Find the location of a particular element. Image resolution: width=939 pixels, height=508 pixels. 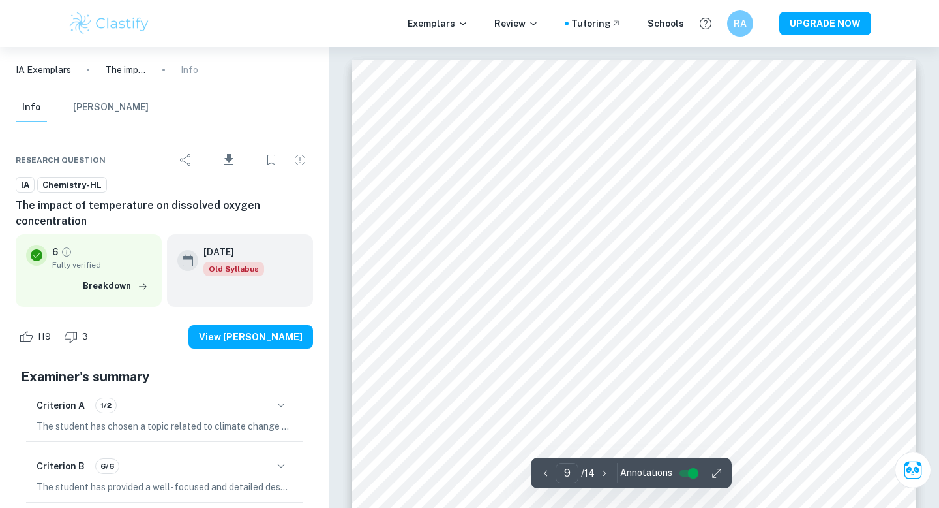

button: Help and Feedback is located at coordinates (706, 23).